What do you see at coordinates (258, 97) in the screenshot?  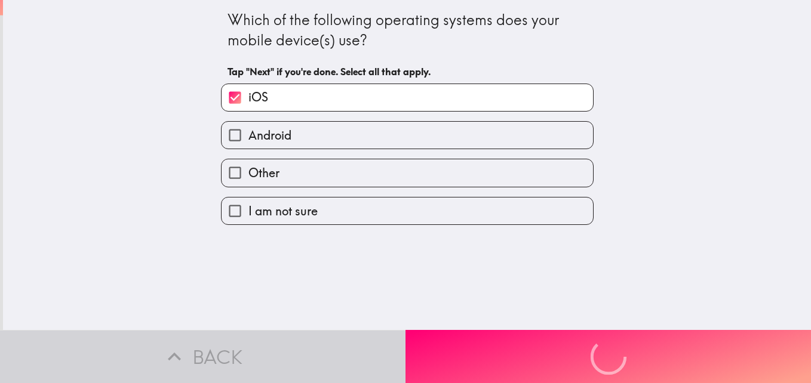 I see `span: iOS` at bounding box center [258, 97].